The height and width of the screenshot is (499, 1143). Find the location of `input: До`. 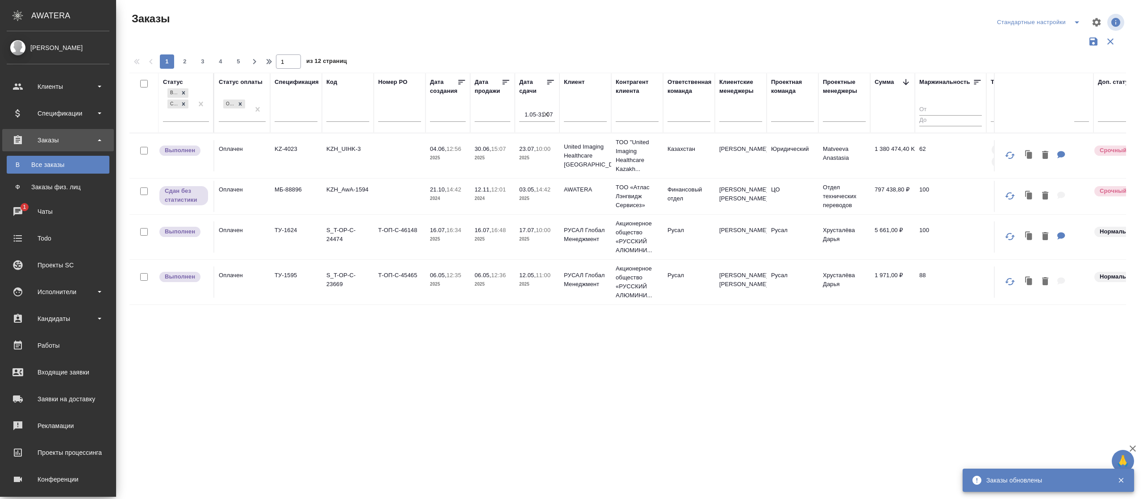

input: До is located at coordinates (951, 121).